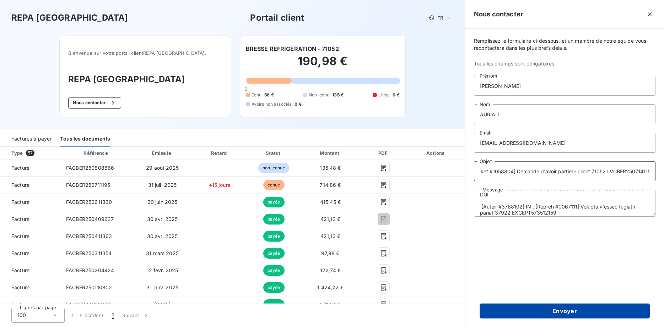  What do you see at coordinates (440, 18) in the screenshot?
I see `span: FR` at bounding box center [440, 18].